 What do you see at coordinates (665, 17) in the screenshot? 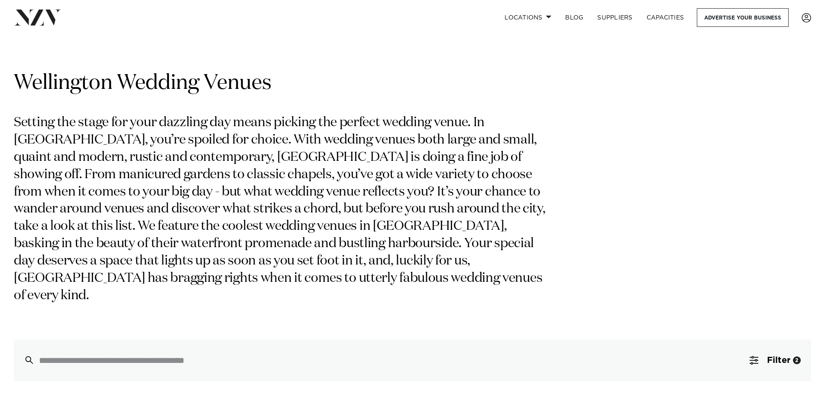
I see `a: Capacities` at bounding box center [665, 17].